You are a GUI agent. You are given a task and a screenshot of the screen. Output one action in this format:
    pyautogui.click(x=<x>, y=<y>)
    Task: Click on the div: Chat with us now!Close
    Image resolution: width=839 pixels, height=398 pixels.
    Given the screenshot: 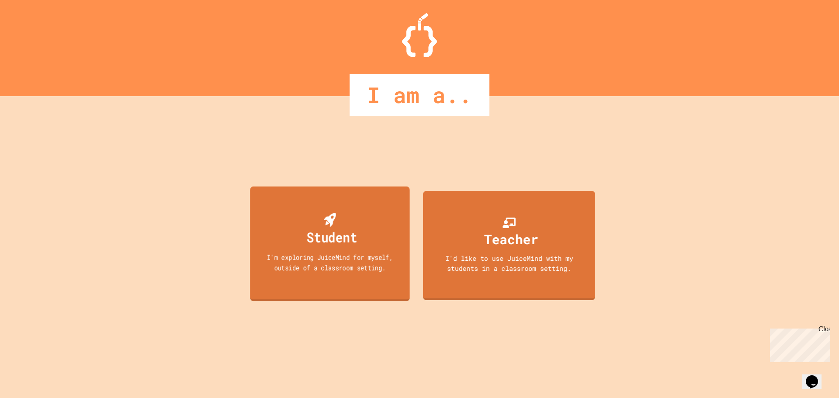 What is the action you would take?
    pyautogui.click(x=32, y=29)
    